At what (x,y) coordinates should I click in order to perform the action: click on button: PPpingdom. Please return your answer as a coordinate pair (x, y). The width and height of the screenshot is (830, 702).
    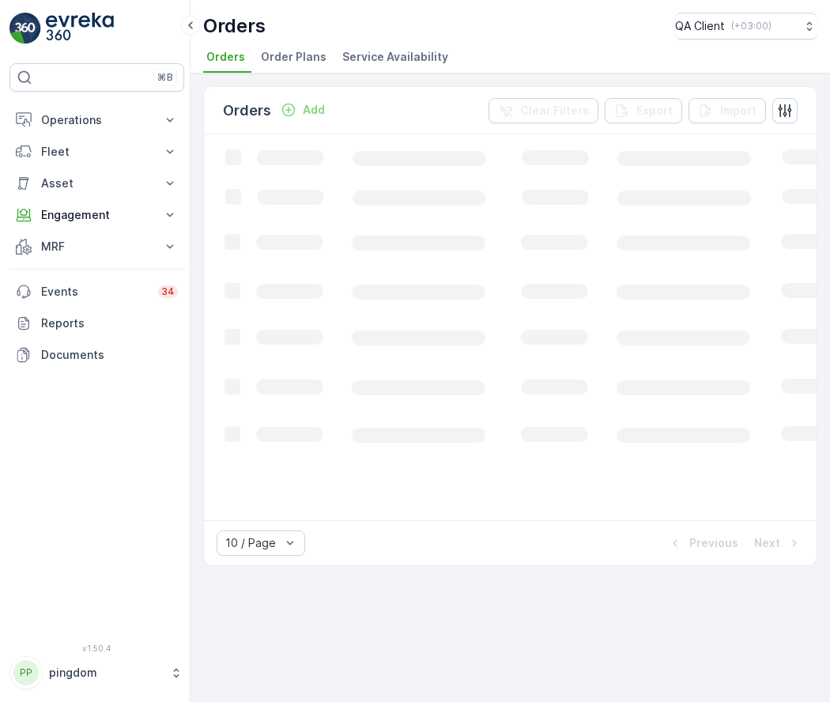
    Looking at the image, I should click on (96, 672).